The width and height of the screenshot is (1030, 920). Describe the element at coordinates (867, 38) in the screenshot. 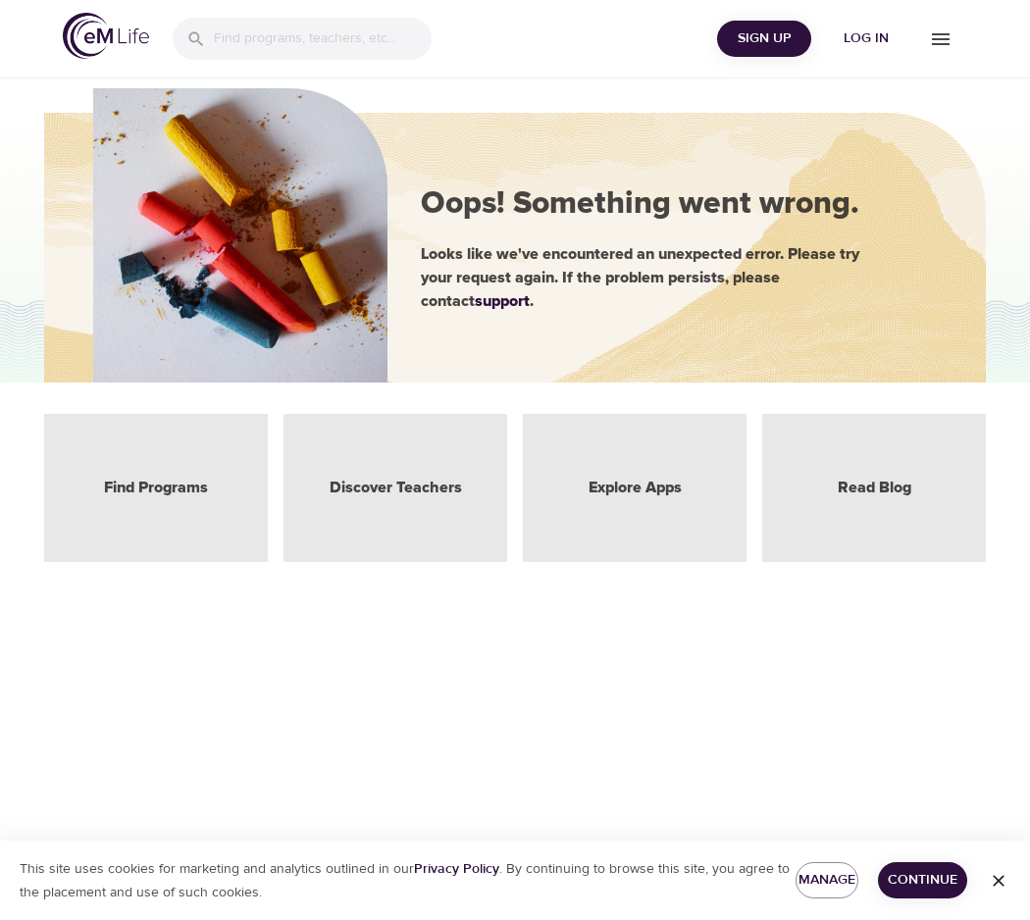

I see `button: Log in` at that location.